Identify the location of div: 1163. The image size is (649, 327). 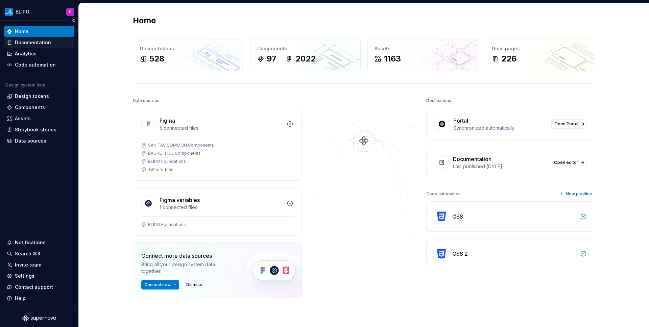
(392, 59).